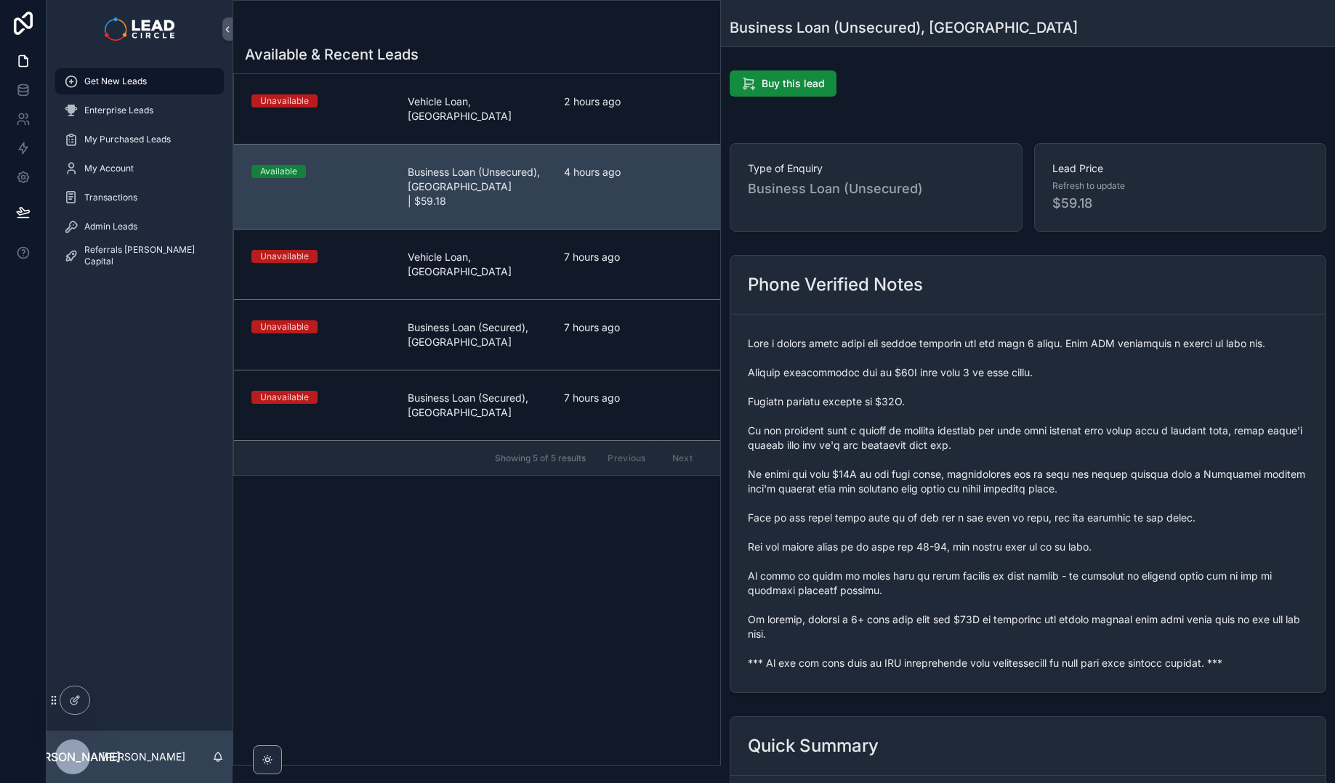  I want to click on a: Enterprise Leads, so click(140, 110).